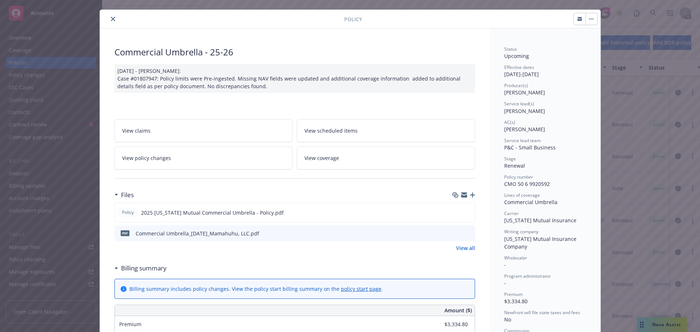 Image resolution: width=700 pixels, height=332 pixels. I want to click on span: Wholesaler, so click(515, 258).